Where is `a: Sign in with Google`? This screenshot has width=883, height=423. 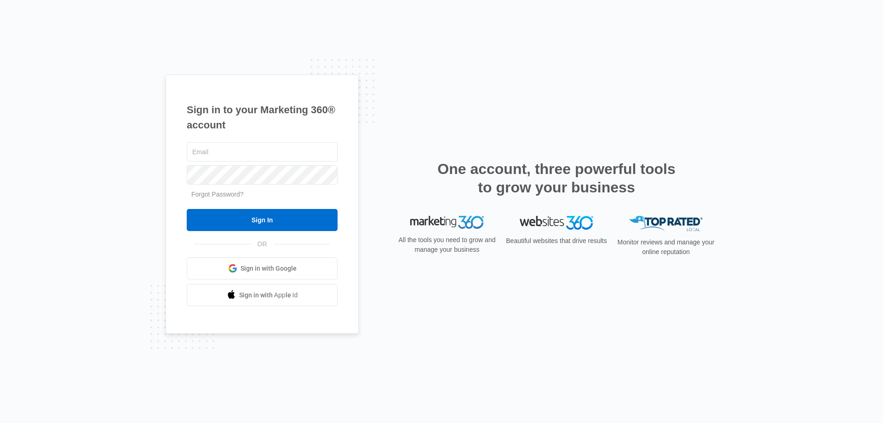 a: Sign in with Google is located at coordinates (262, 268).